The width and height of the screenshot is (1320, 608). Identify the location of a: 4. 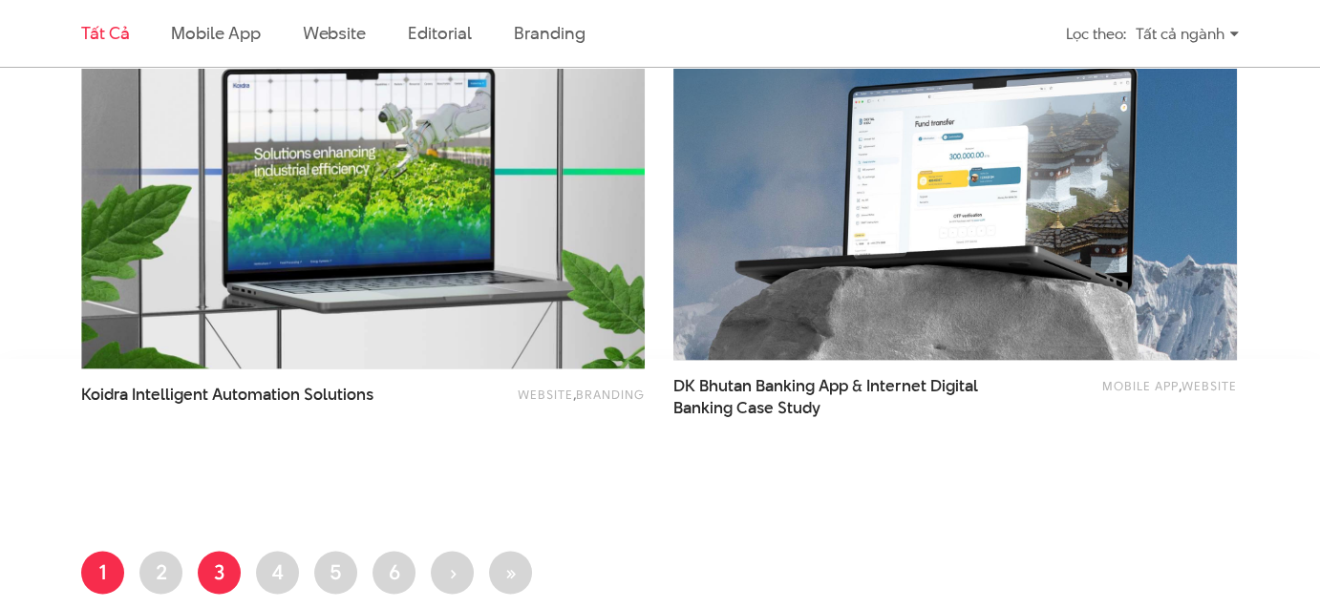
(277, 572).